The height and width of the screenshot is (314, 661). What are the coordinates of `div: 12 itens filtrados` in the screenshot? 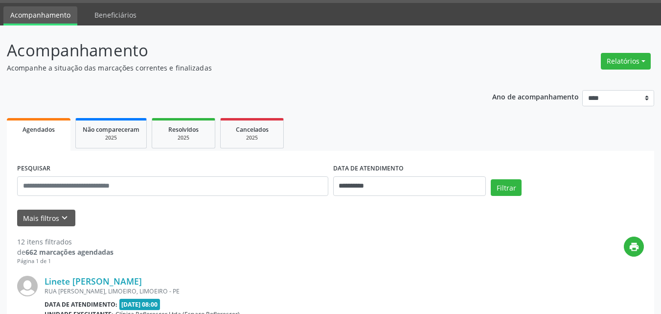 It's located at (65, 241).